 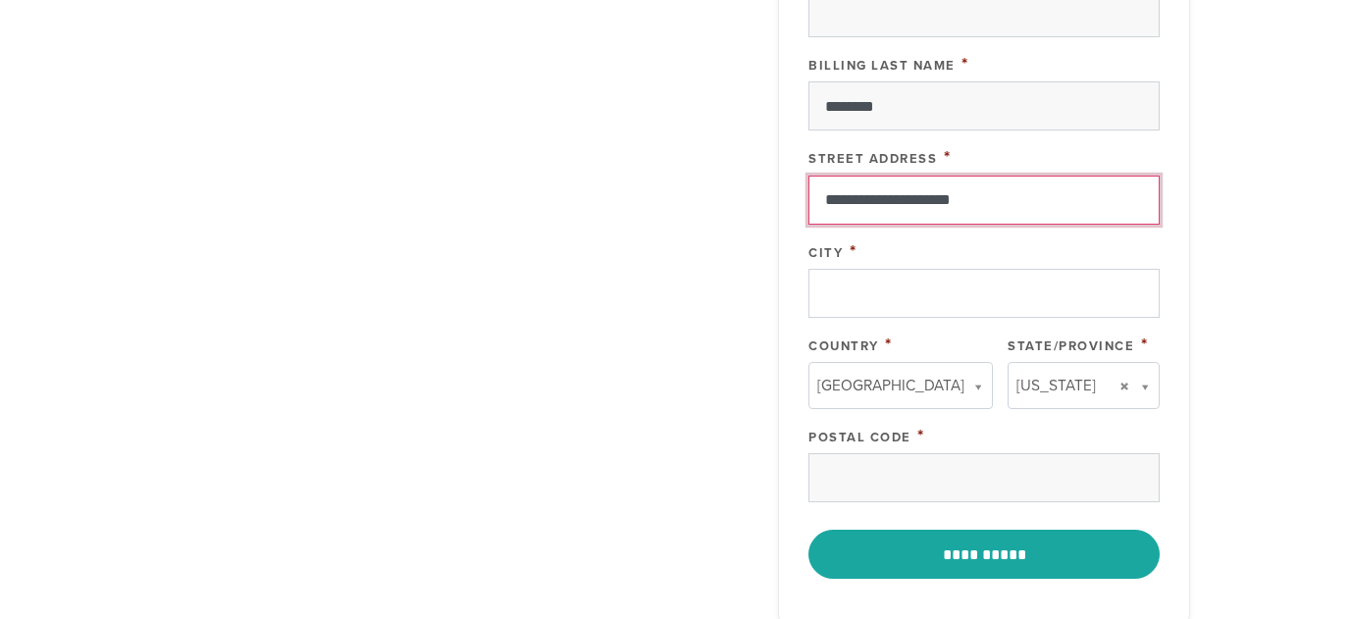 What do you see at coordinates (859, 438) in the screenshot?
I see `label: Postal Code` at bounding box center [859, 438].